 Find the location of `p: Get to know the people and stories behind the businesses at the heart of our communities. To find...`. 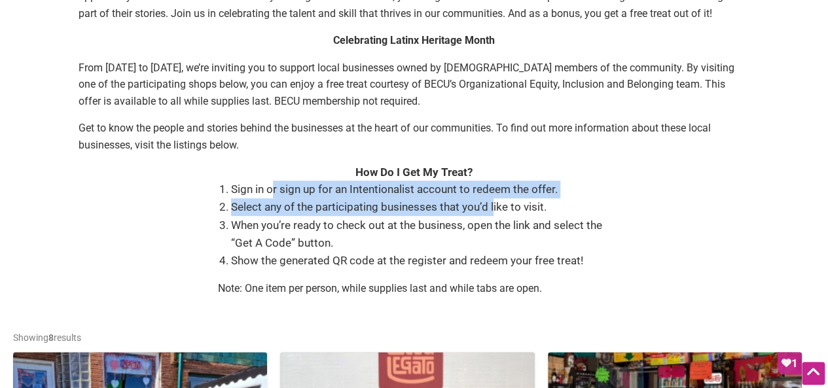

p: Get to know the people and stories behind the businesses at the heart of our communities. To find... is located at coordinates (414, 136).